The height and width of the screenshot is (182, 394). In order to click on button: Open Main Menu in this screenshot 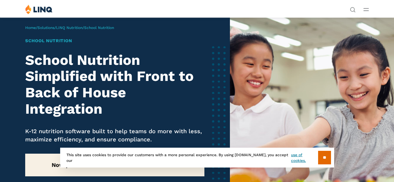, I will do `click(366, 9)`.